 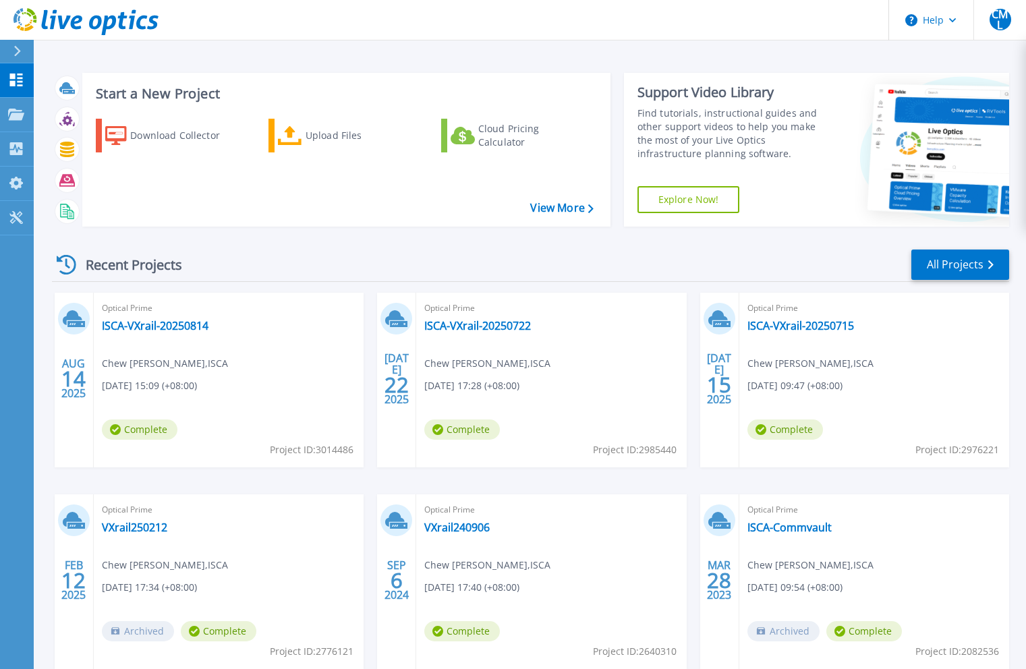 I want to click on span: Project ID: 2640310, so click(x=635, y=652).